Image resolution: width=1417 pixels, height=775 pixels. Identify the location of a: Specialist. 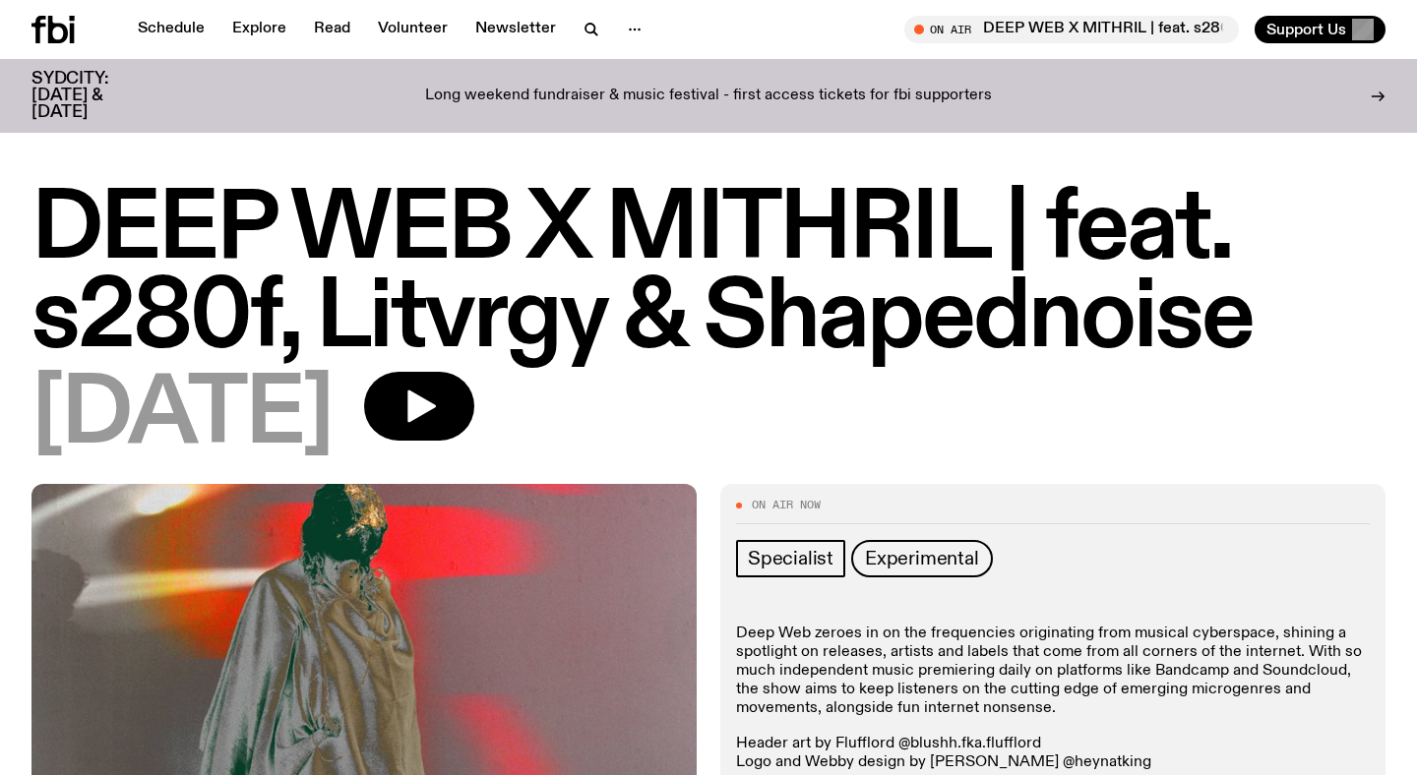
(790, 559).